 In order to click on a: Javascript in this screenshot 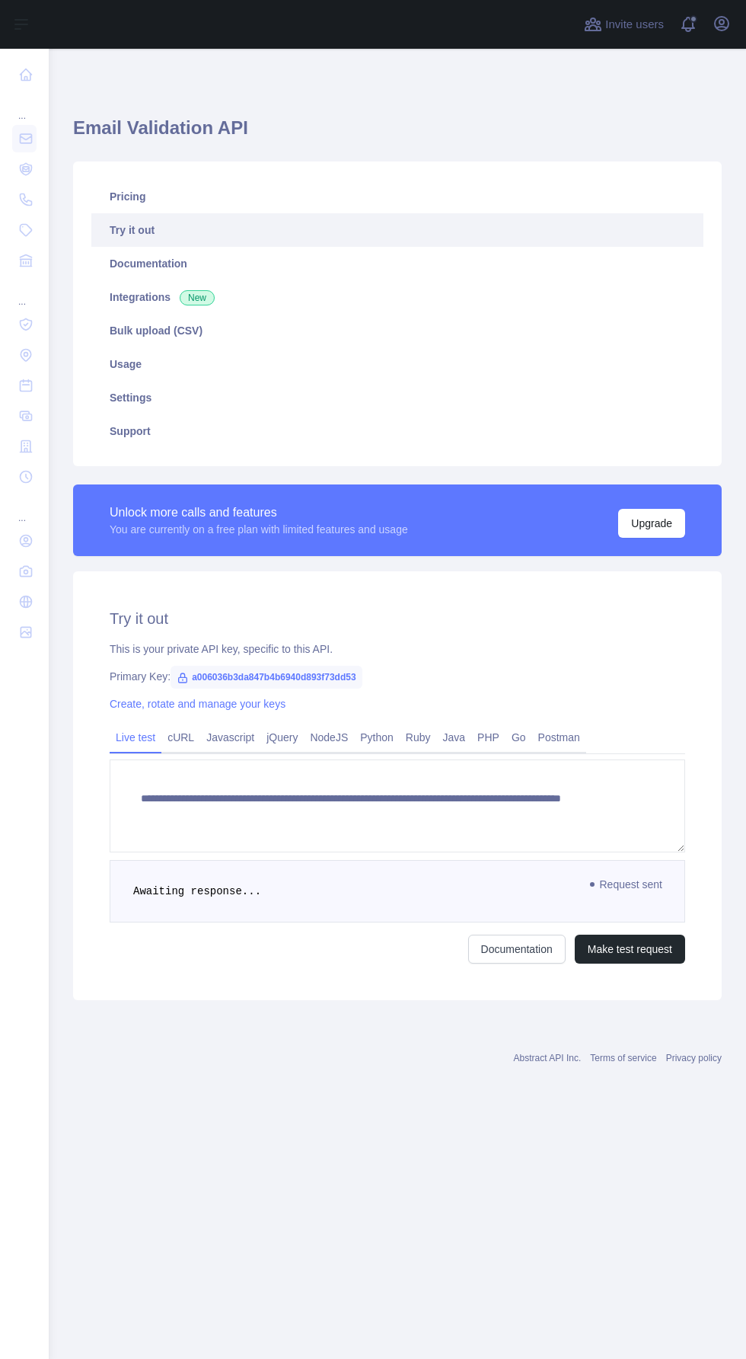, I will do `click(230, 737)`.